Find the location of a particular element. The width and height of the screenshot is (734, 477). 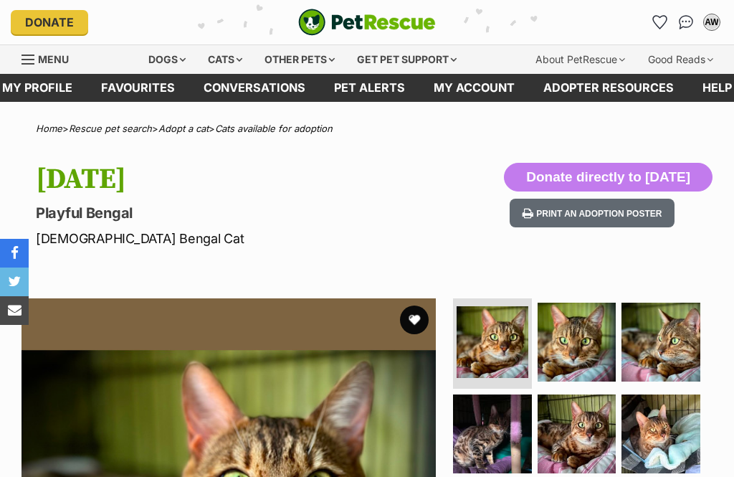

a: My account is located at coordinates (474, 87).